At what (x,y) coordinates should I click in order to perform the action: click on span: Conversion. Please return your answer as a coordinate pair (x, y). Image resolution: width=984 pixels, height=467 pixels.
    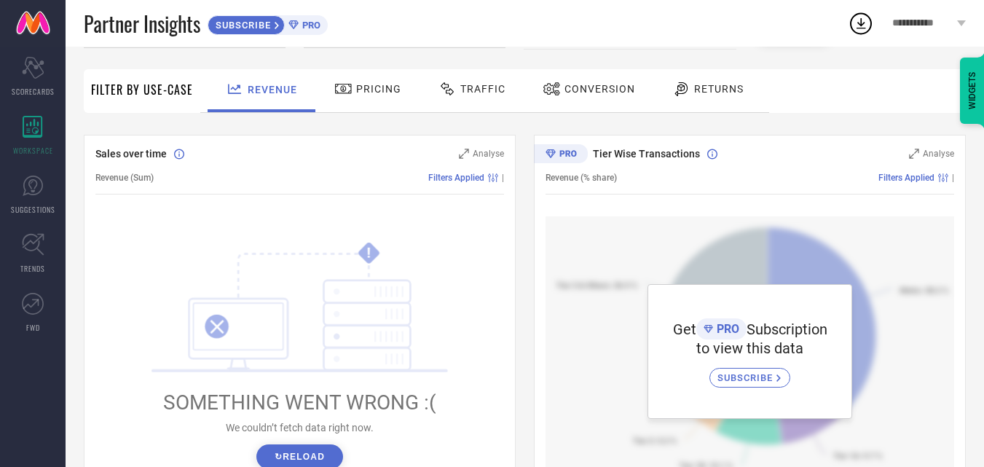
    Looking at the image, I should click on (600, 89).